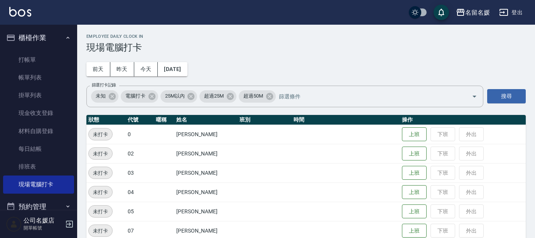 This screenshot has height=238, width=535. I want to click on button: save, so click(441, 12).